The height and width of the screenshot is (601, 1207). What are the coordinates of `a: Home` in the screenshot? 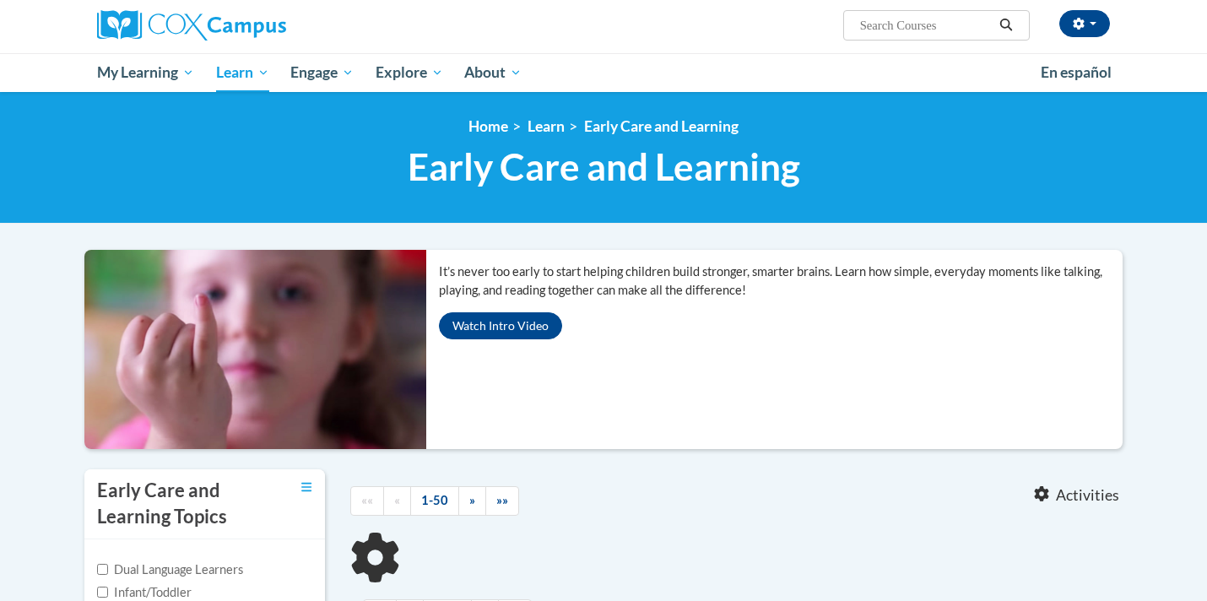 It's located at (488, 126).